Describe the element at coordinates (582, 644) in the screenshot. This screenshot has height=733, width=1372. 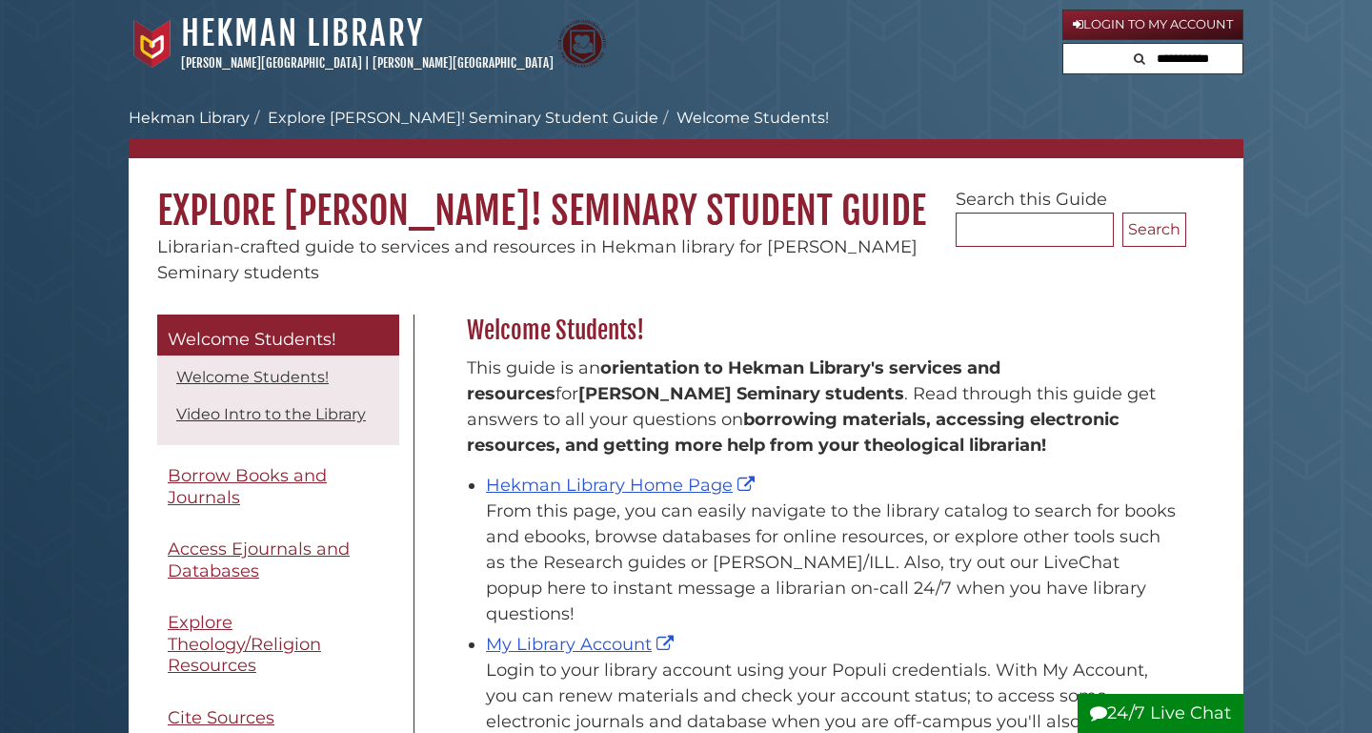
I see `a: My Library Account` at that location.